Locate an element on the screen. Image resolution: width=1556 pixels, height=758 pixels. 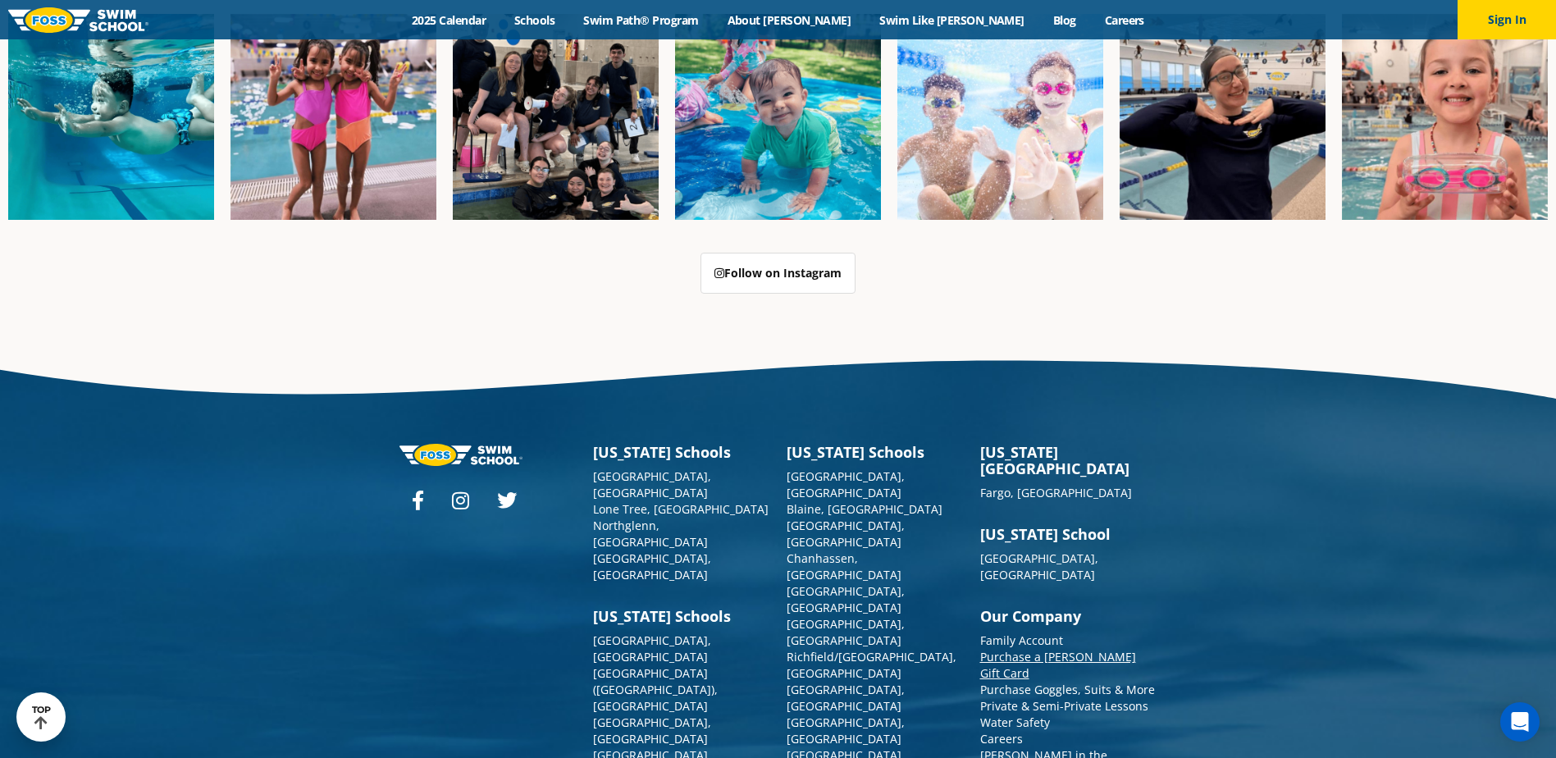
img: Fa25-Website-Images-2-600x600.png is located at coordinates (555, 116).